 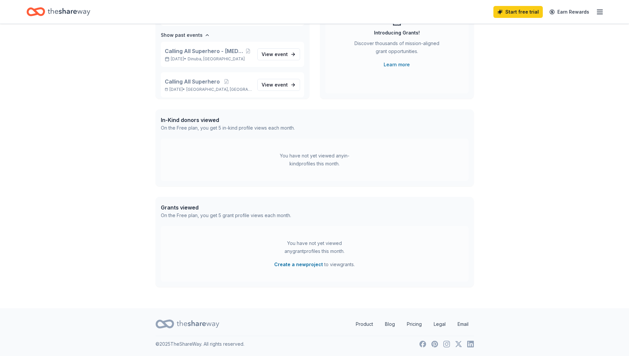 I want to click on button: Create a newproject, so click(x=299, y=265).